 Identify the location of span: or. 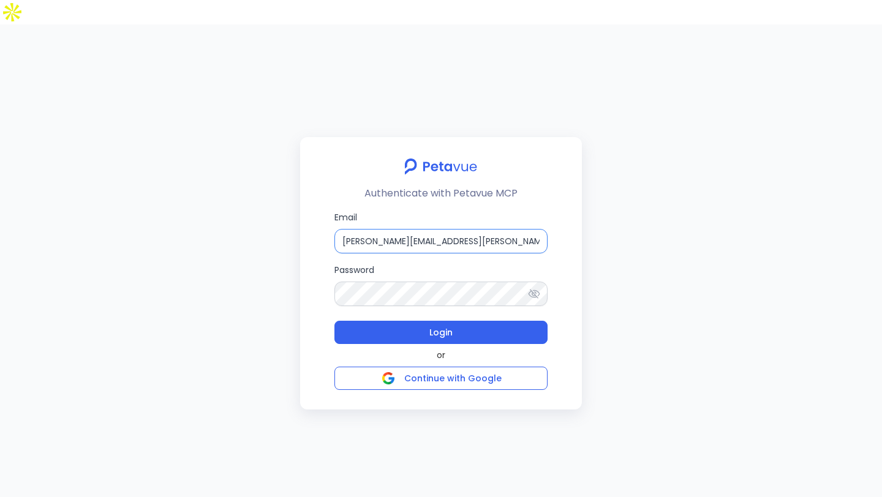
(441, 355).